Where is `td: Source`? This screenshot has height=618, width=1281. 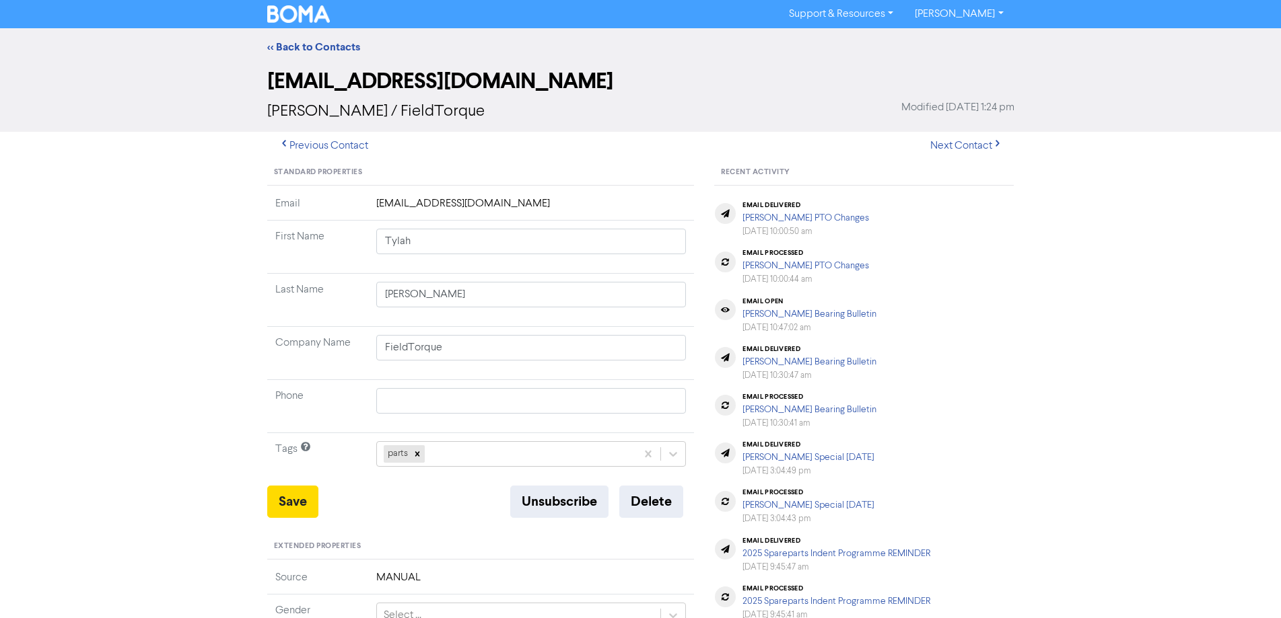
td: Source is located at coordinates (318, 582).